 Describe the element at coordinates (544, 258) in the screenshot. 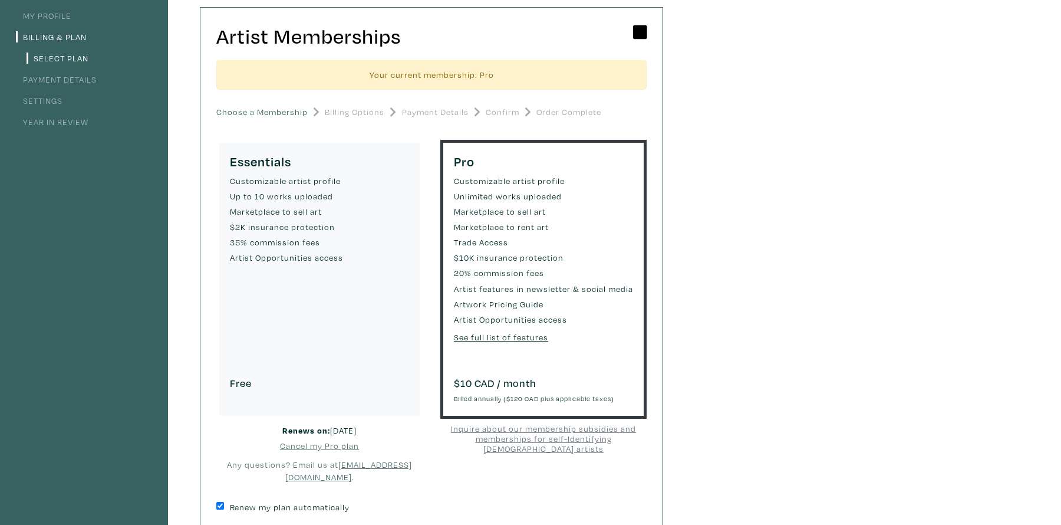

I see `small: $10K insurance protection` at that location.